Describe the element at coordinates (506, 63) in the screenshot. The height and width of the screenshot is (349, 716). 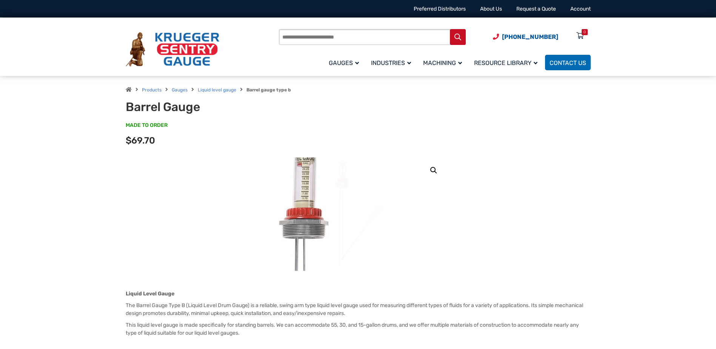
I see `span: Resource Library` at that location.